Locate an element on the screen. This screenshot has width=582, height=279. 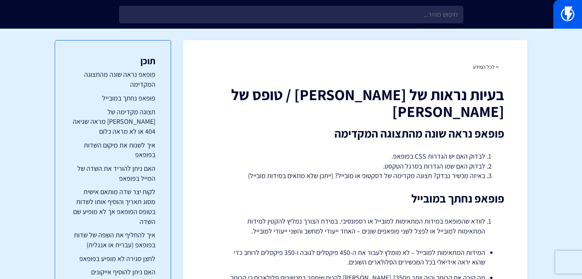
h2: פופאפ נראה שונה מהתצוגה המקדימה is located at coordinates (355, 134).